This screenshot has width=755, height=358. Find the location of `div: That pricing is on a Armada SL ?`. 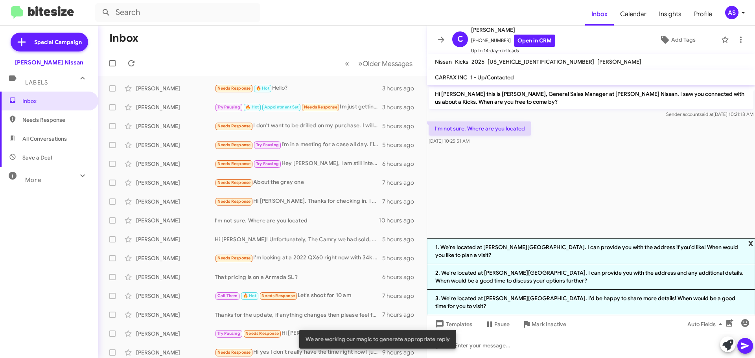

div: That pricing is on a Armada SL ? is located at coordinates (299, 277).